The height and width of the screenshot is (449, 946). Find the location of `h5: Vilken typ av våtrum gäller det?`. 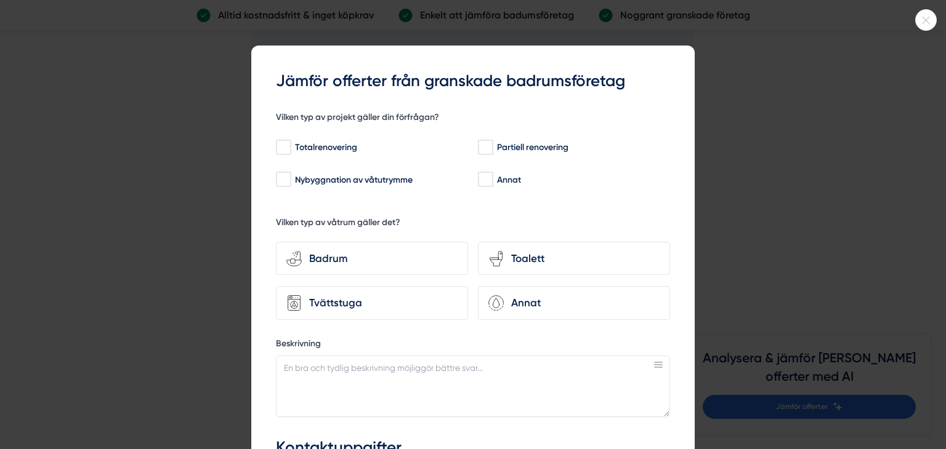

h5: Vilken typ av våtrum gäller det? is located at coordinates (338, 224).